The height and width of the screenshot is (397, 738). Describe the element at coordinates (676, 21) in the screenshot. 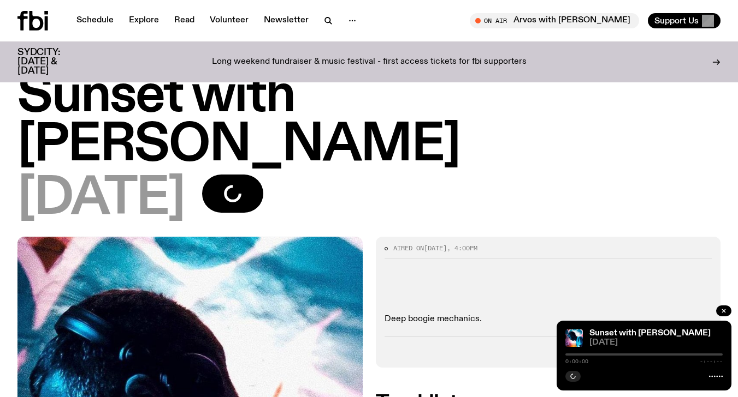

I see `span: Support Us` at that location.